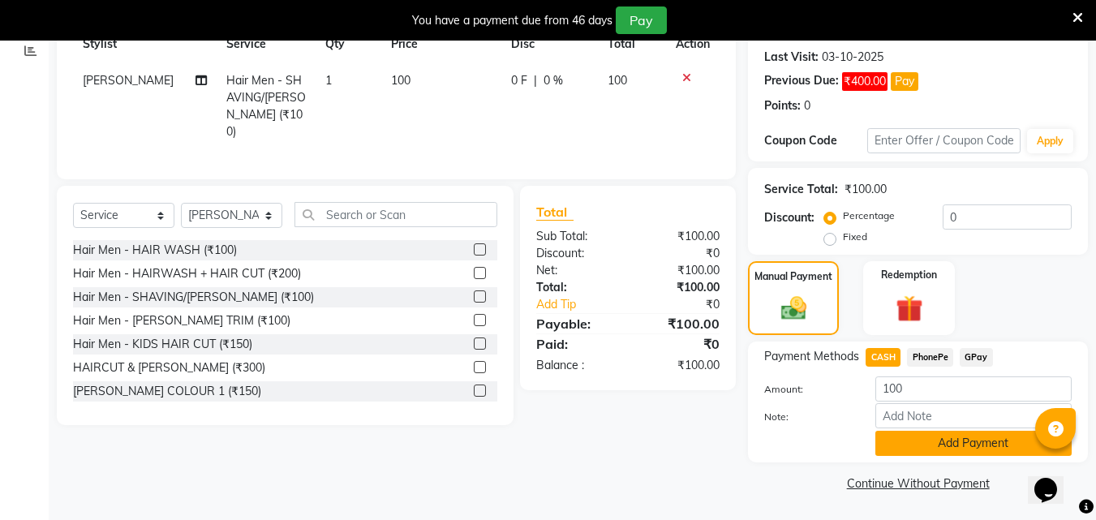 This screenshot has height=520, width=1096. Describe the element at coordinates (815, 140) in the screenshot. I see `div: Coupon Code` at that location.